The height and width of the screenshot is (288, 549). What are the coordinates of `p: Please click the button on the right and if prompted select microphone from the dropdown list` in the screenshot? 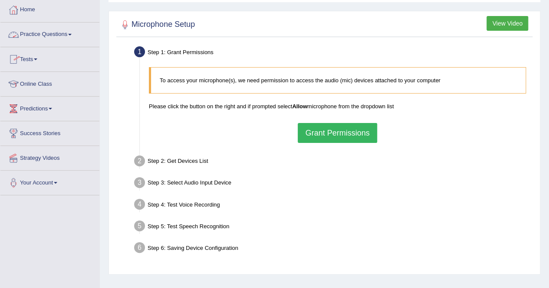 It's located at (337, 106).